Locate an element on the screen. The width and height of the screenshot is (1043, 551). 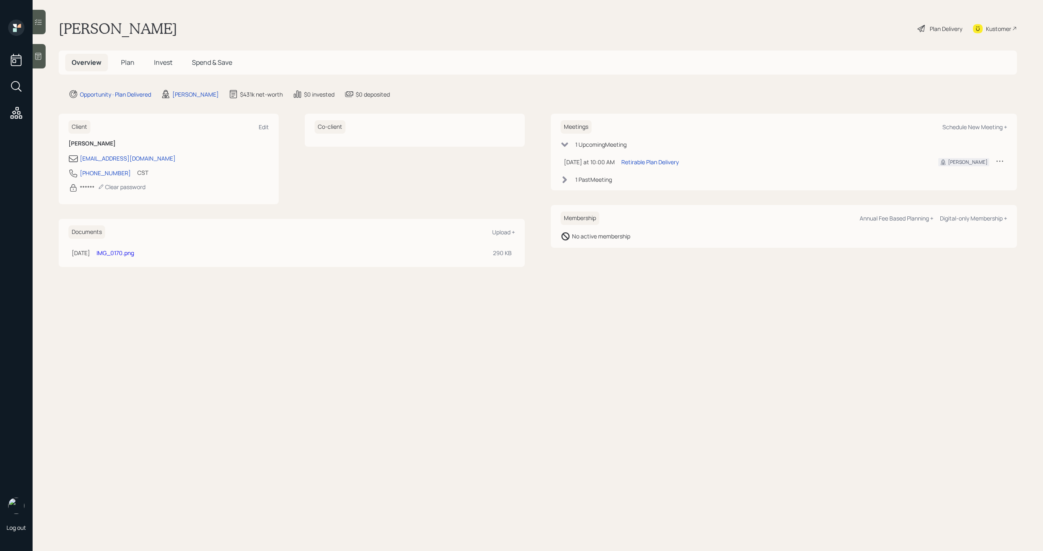
div: Opportunity · Plan Delivered is located at coordinates (115, 94).